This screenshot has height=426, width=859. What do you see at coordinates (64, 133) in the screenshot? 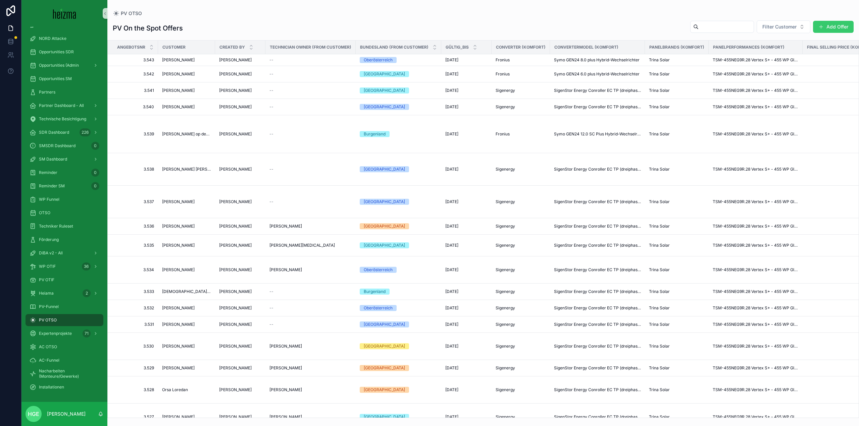
I see `a: SDR Dashboard226` at bounding box center [64, 133].